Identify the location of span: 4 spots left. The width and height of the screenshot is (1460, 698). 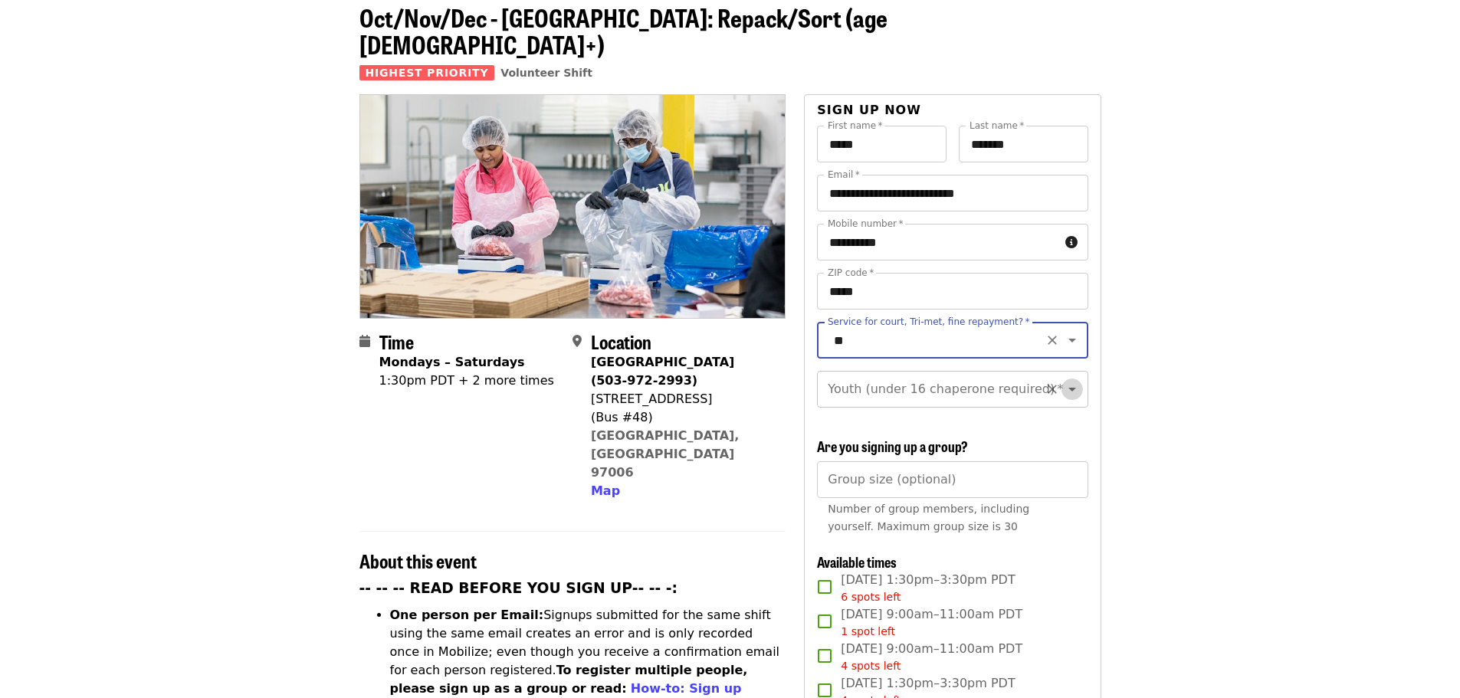
(870, 666).